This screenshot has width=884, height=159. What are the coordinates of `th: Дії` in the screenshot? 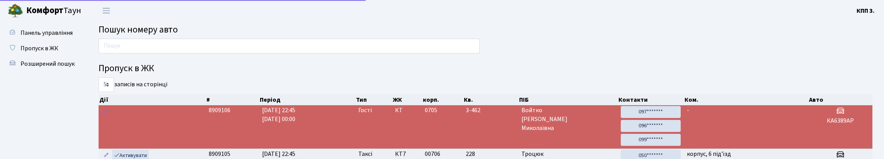 It's located at (152, 100).